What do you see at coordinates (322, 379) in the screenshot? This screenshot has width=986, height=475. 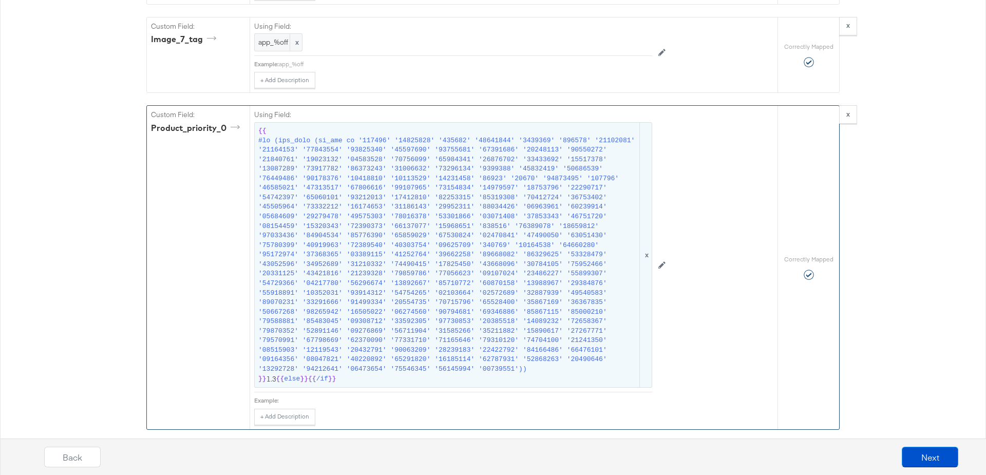 I see `span: /if` at bounding box center [322, 379].